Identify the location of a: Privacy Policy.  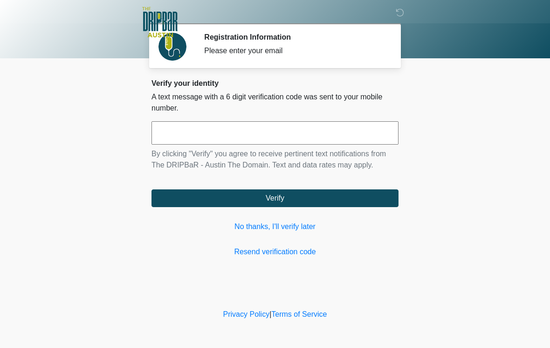
(247, 314).